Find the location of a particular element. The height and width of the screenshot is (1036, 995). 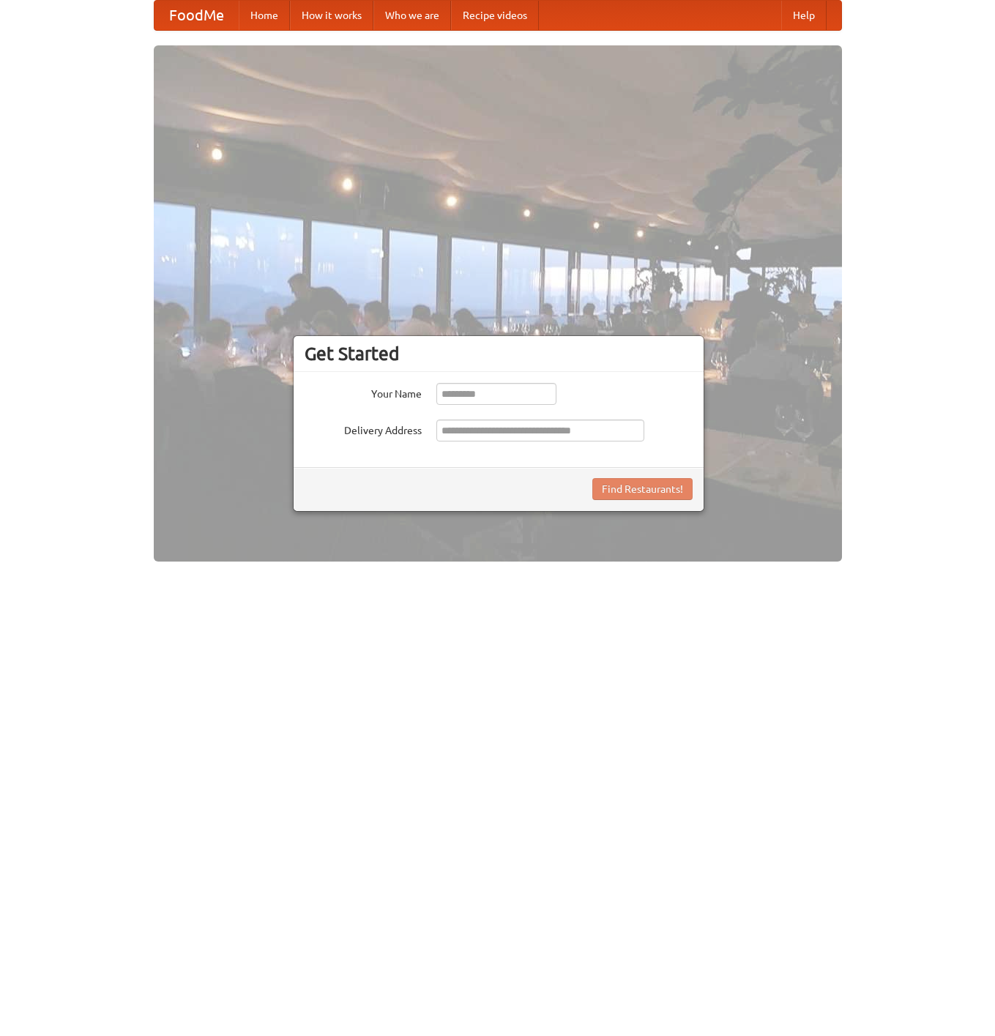

a: How it works is located at coordinates (332, 15).